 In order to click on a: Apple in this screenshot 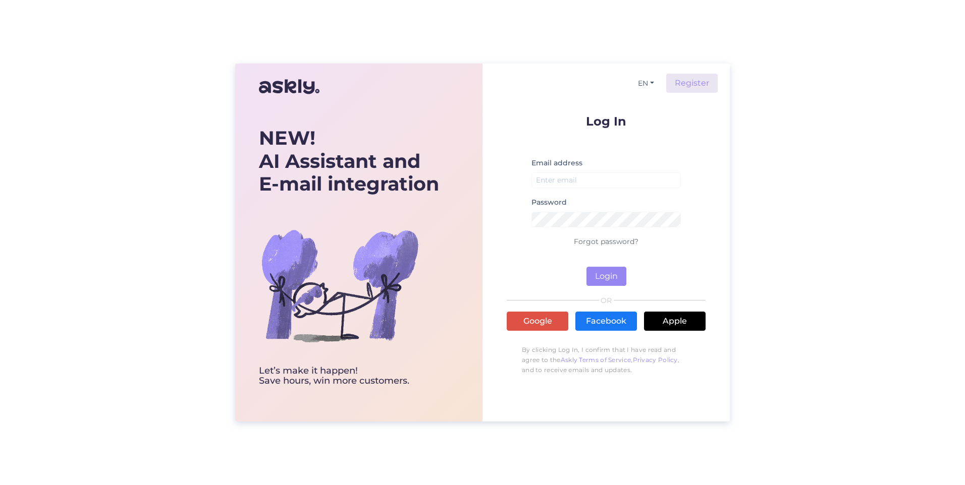, I will do `click(675, 321)`.